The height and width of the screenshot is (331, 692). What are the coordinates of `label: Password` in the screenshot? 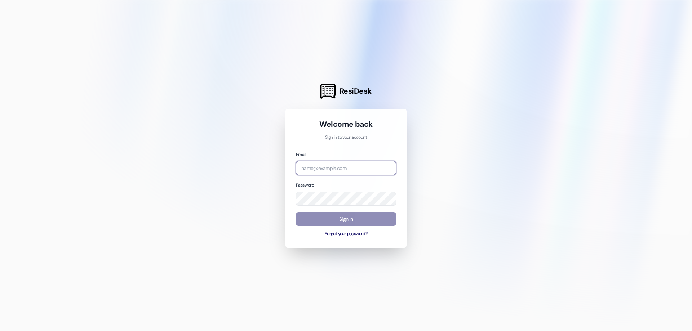 It's located at (305, 185).